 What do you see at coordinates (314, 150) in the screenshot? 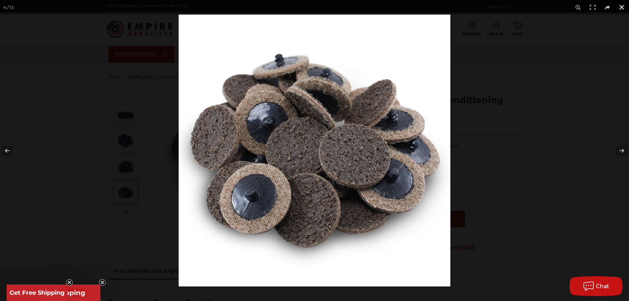
I see `img: IMG_0571__90956.1700676921.jpg` at bounding box center [314, 150].